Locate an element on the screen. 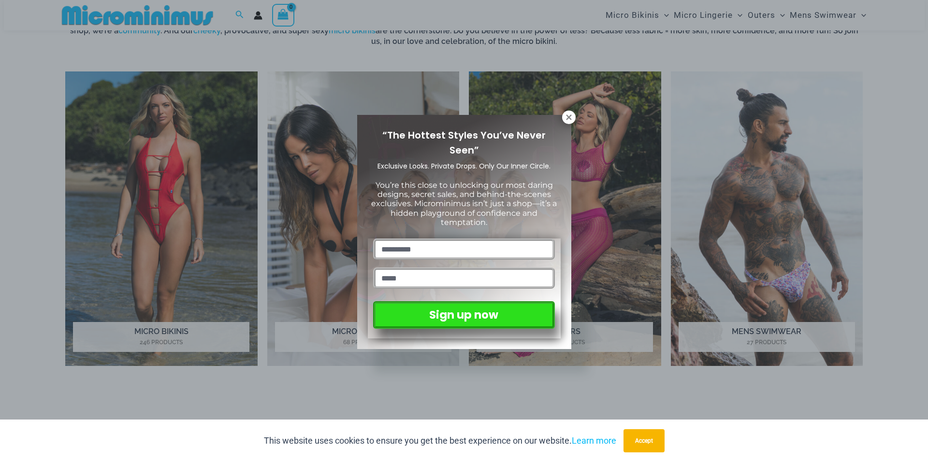 The width and height of the screenshot is (928, 462). span: Exclusive Looks. Private Drops. Only Our Inner Circle. is located at coordinates (464, 166).